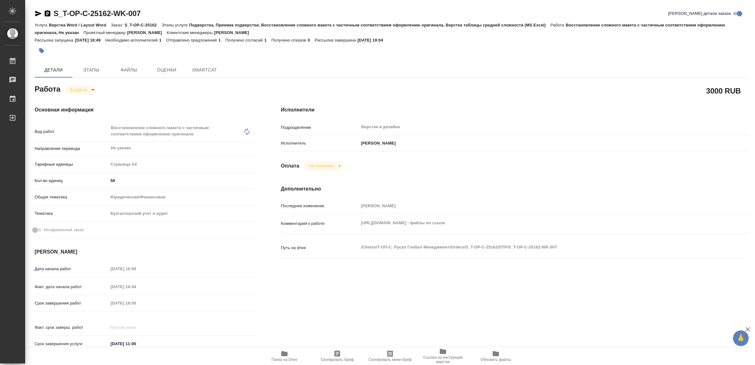 The height and width of the screenshot is (365, 755). What do you see at coordinates (47, 88) in the screenshot?
I see `h2: Работа` at bounding box center [47, 88].